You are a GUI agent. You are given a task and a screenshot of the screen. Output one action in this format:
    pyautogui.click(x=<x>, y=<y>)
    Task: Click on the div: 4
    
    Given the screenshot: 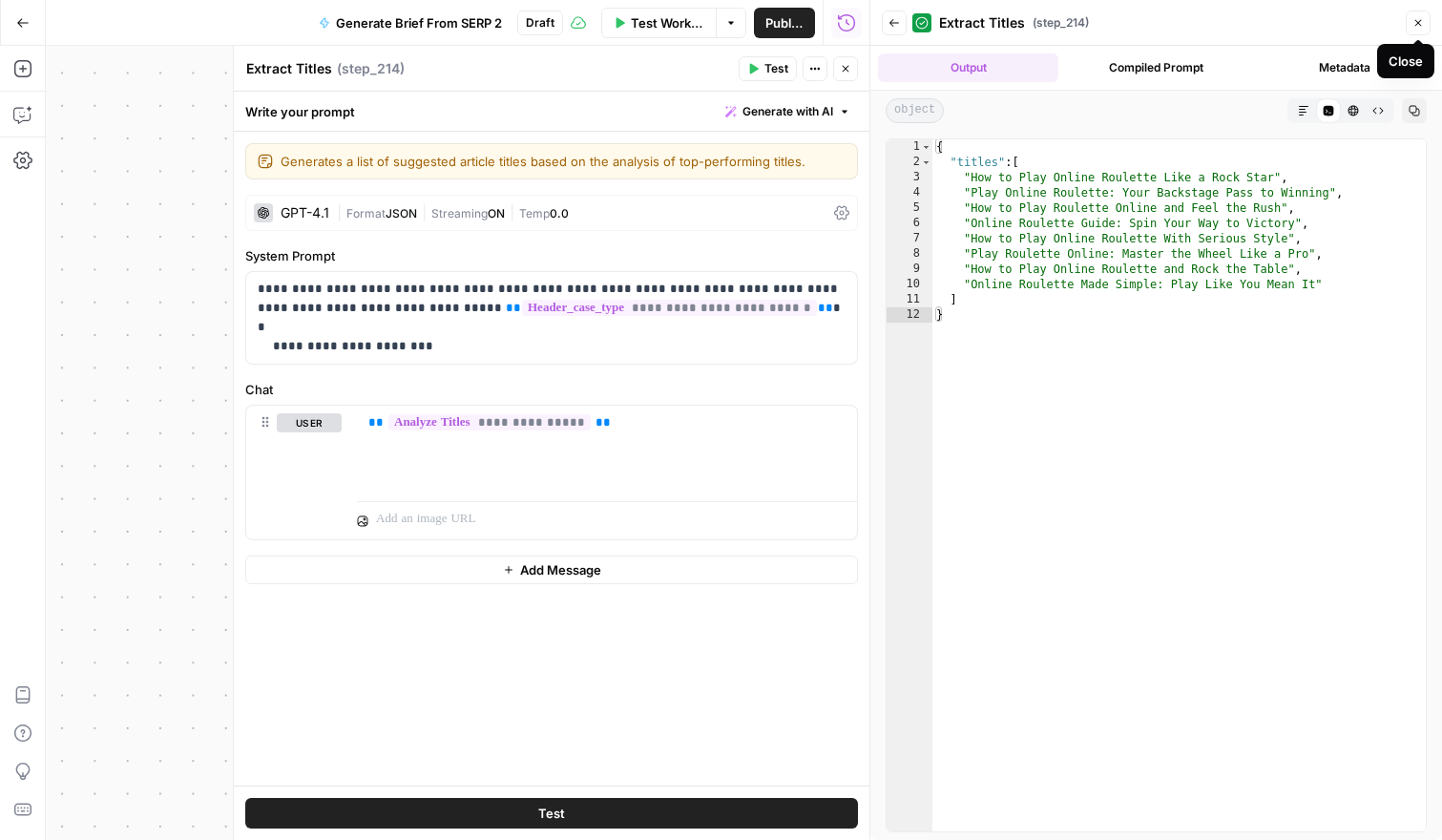 What is the action you would take?
    pyautogui.click(x=910, y=193)
    